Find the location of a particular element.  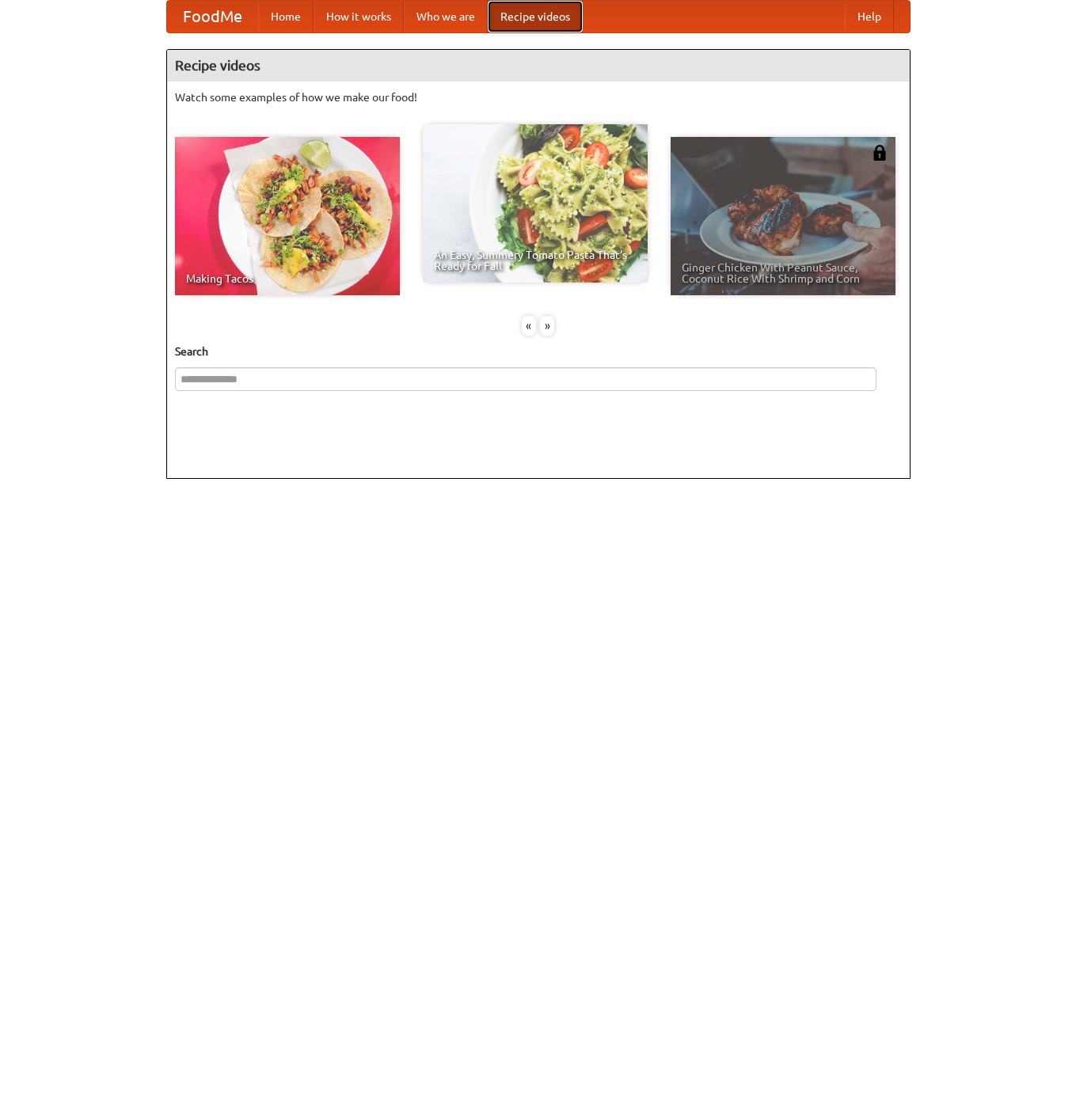

h5: Search is located at coordinates (538, 351).